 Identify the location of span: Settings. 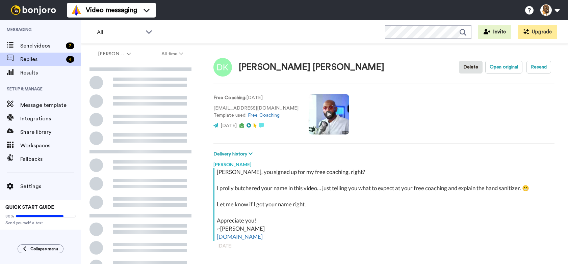
(51, 187).